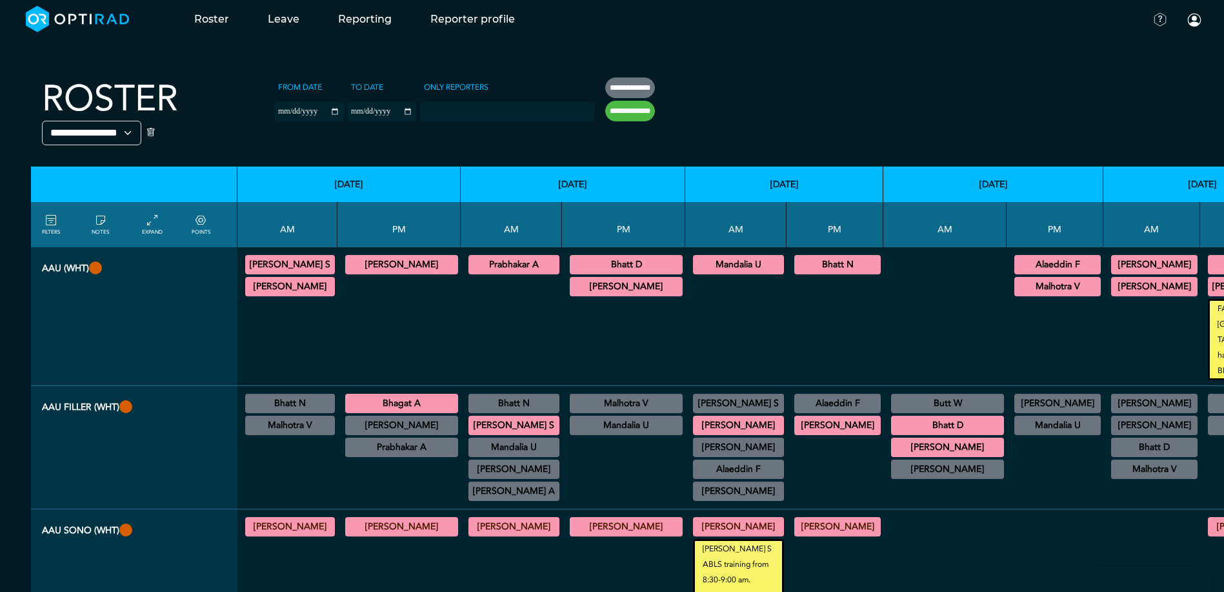 This screenshot has width=1224, height=592. What do you see at coordinates (1155, 469) in the screenshot?
I see `div: General CT/General MRI/General XR 09:30 - 11:30` at bounding box center [1155, 469].